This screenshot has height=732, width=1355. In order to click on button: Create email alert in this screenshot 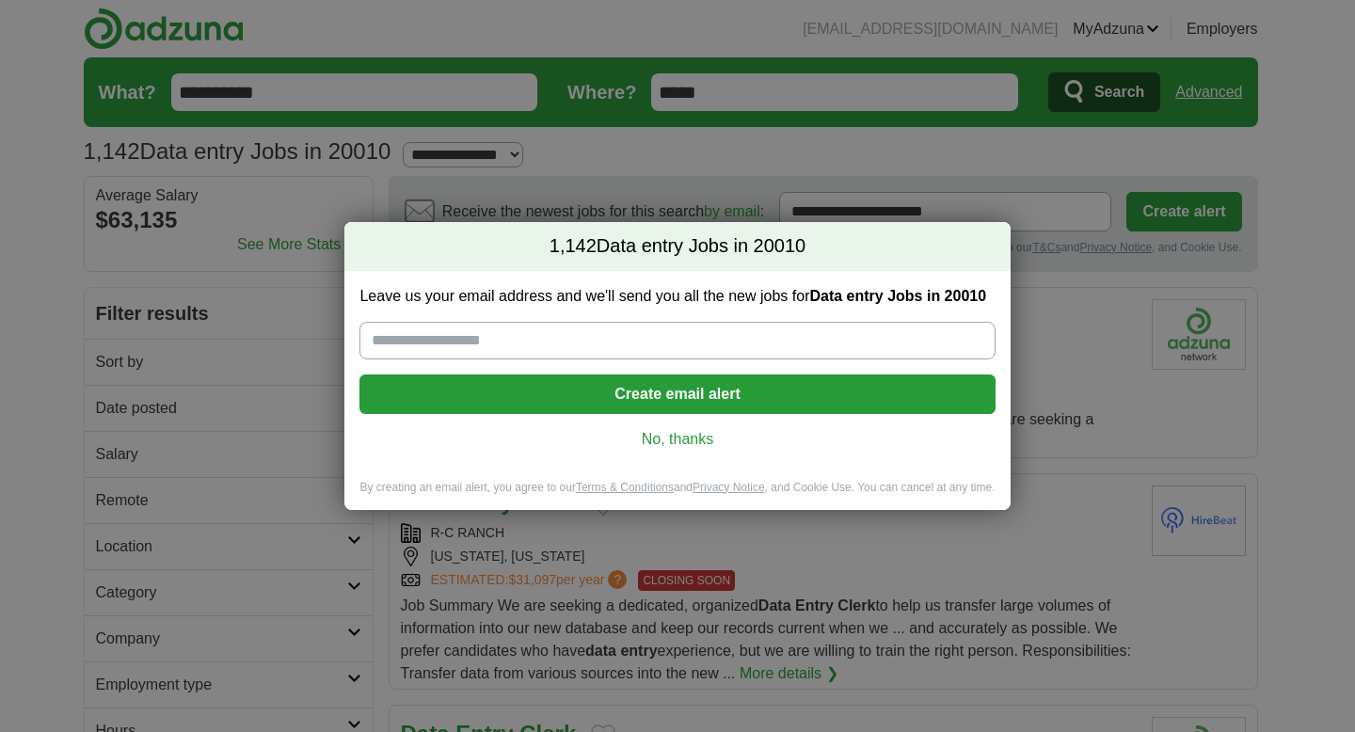, I will do `click(677, 394)`.